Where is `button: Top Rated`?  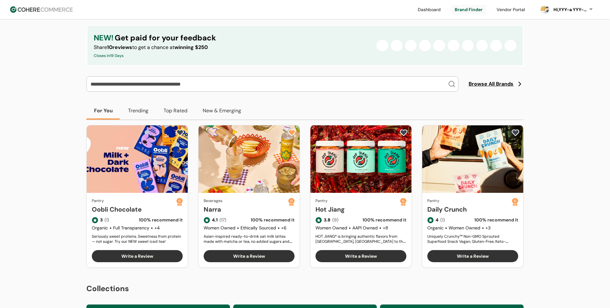 button: Top Rated is located at coordinates (175, 111).